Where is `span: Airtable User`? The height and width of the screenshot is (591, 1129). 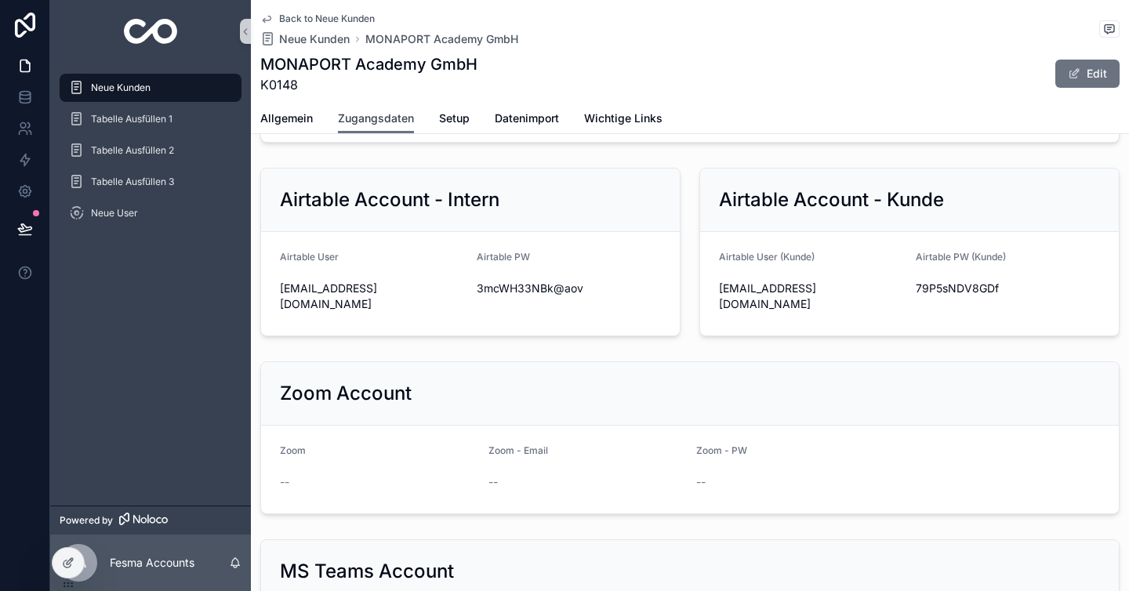
span: Airtable User is located at coordinates (309, 256).